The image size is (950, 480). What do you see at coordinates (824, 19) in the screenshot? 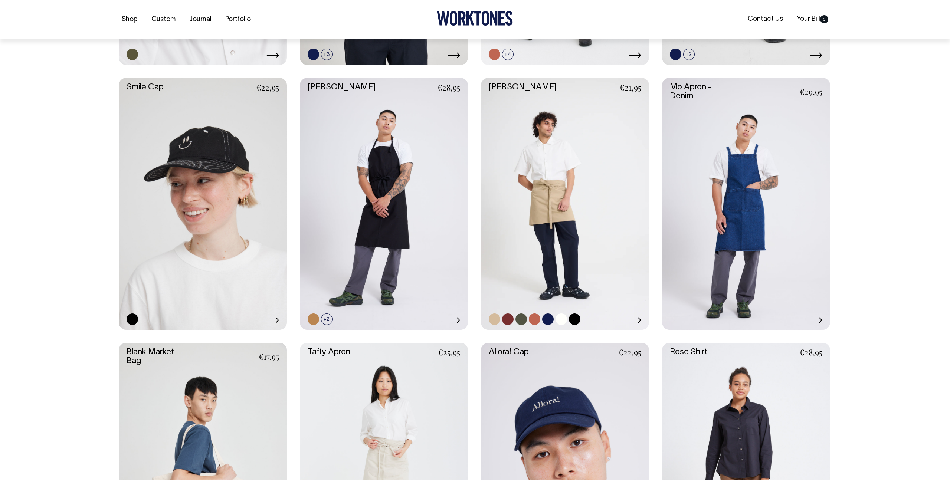
I see `span: 0` at bounding box center [824, 19].